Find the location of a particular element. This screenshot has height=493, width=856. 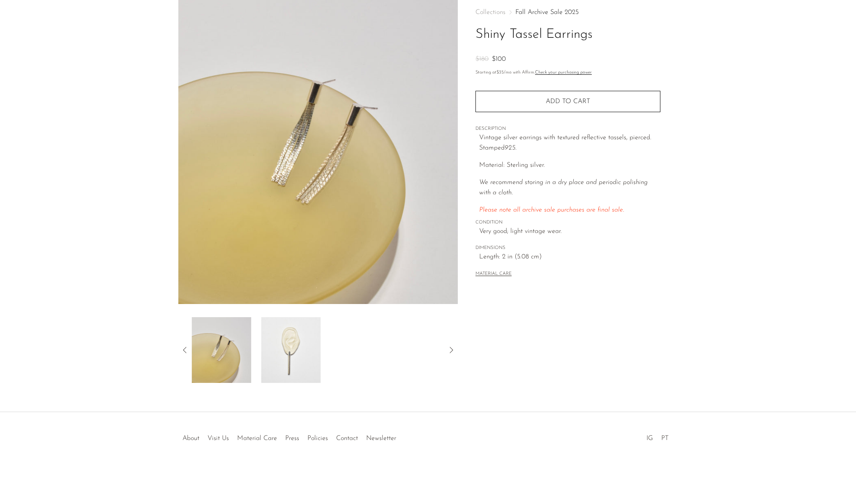

a: Material Care is located at coordinates (257, 439).